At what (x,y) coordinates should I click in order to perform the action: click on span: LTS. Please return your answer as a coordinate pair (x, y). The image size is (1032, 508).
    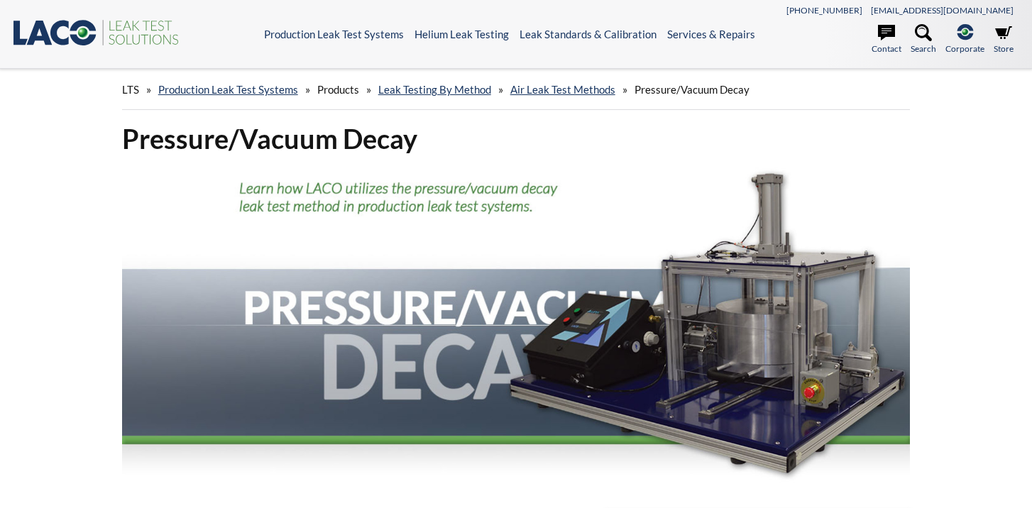
    Looking at the image, I should click on (131, 89).